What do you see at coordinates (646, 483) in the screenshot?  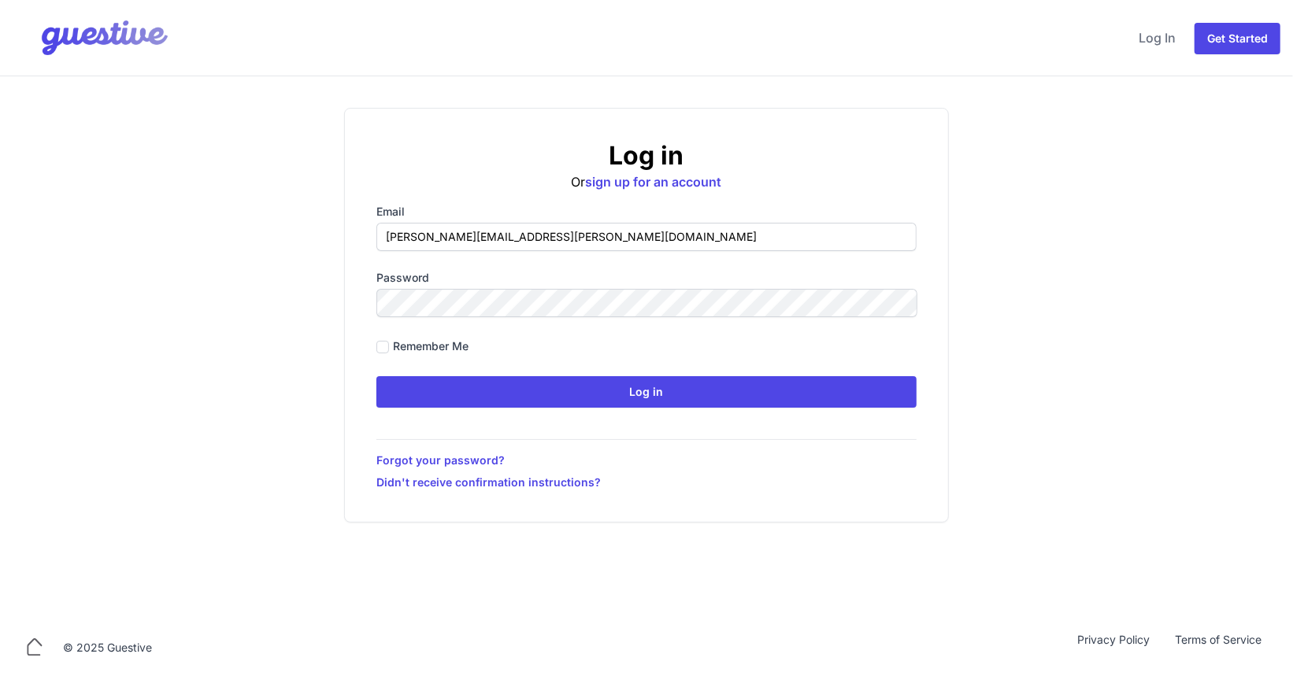 I see `a: Didn't receive confirmation instructions?` at bounding box center [646, 483].